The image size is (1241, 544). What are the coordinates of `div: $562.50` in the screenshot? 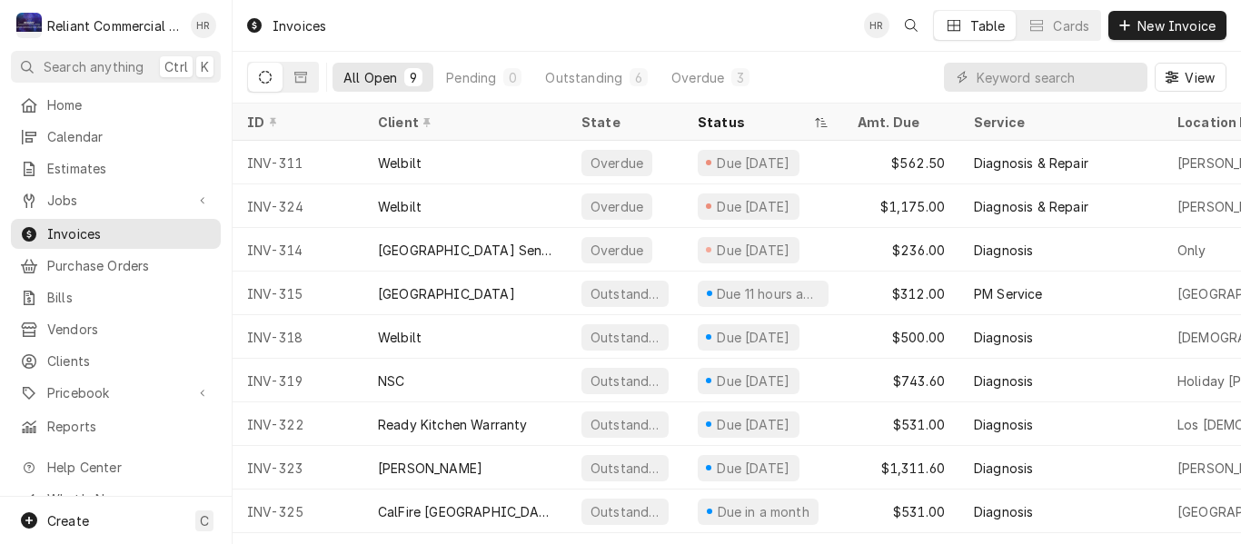 It's located at (901, 163).